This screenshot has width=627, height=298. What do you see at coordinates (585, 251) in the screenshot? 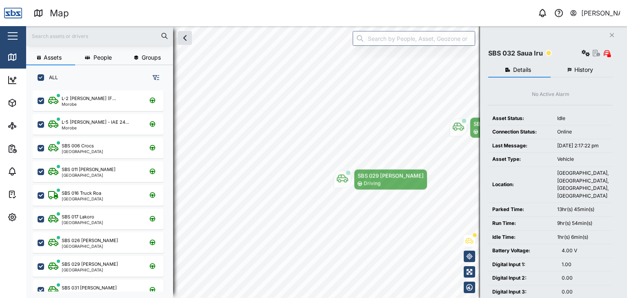
I see `div: 4.00 V` at bounding box center [585, 251].